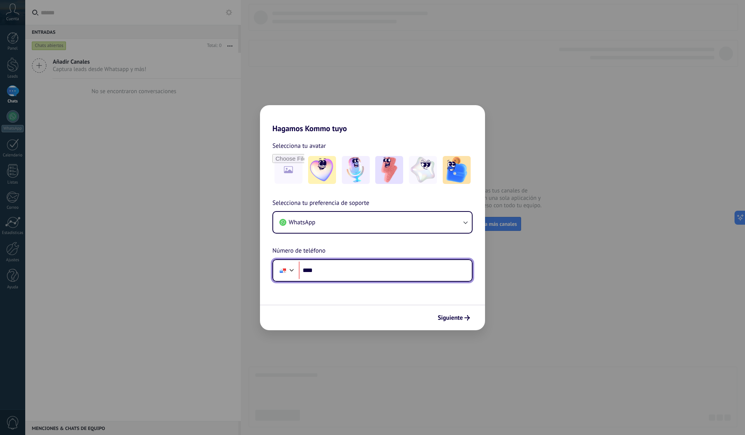 Image resolution: width=745 pixels, height=435 pixels. What do you see at coordinates (322, 170) in the screenshot?
I see `img: -1.jpeg` at bounding box center [322, 170].